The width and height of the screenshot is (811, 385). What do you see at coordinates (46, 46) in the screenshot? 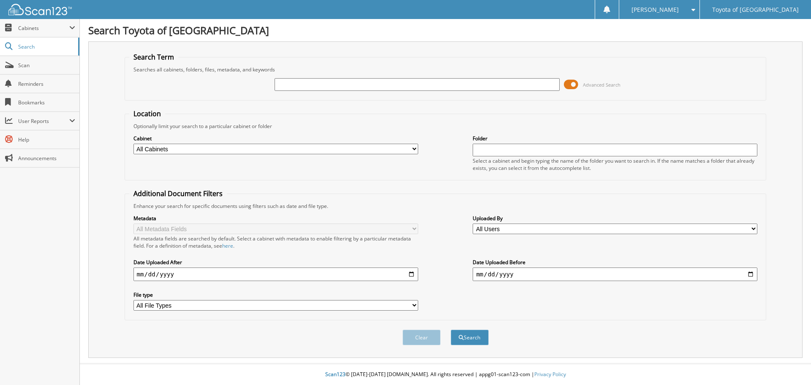
I see `span: Search` at bounding box center [46, 46].